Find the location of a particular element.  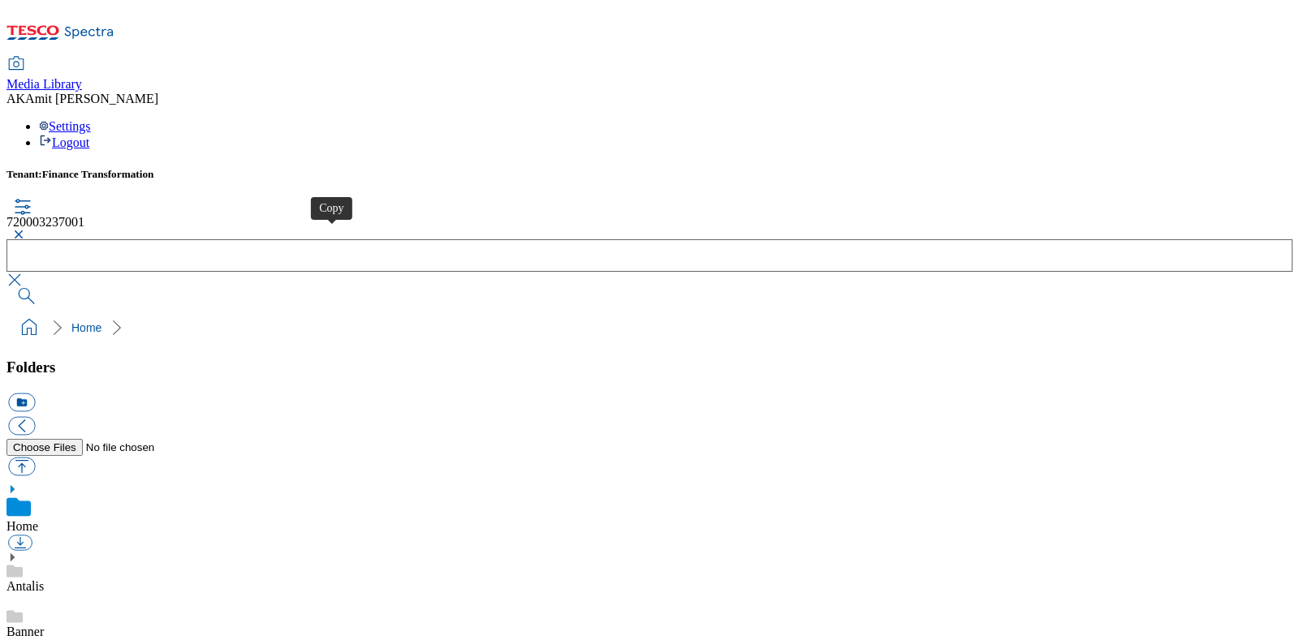

a: Banner is located at coordinates (25, 631).